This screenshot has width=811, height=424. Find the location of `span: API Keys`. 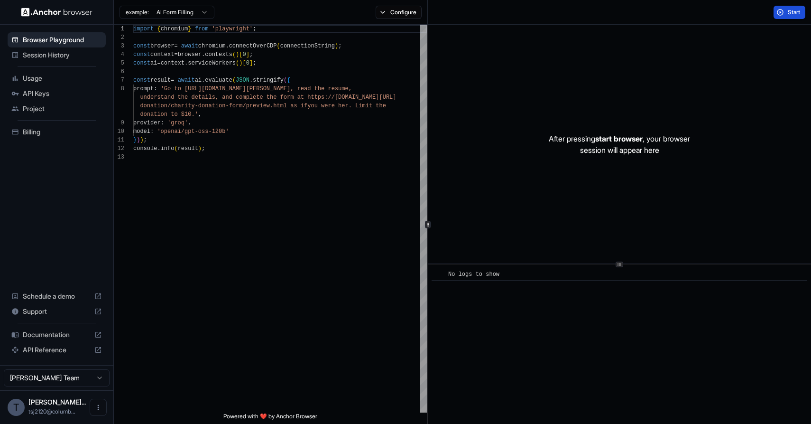

span: API Keys is located at coordinates (62, 93).